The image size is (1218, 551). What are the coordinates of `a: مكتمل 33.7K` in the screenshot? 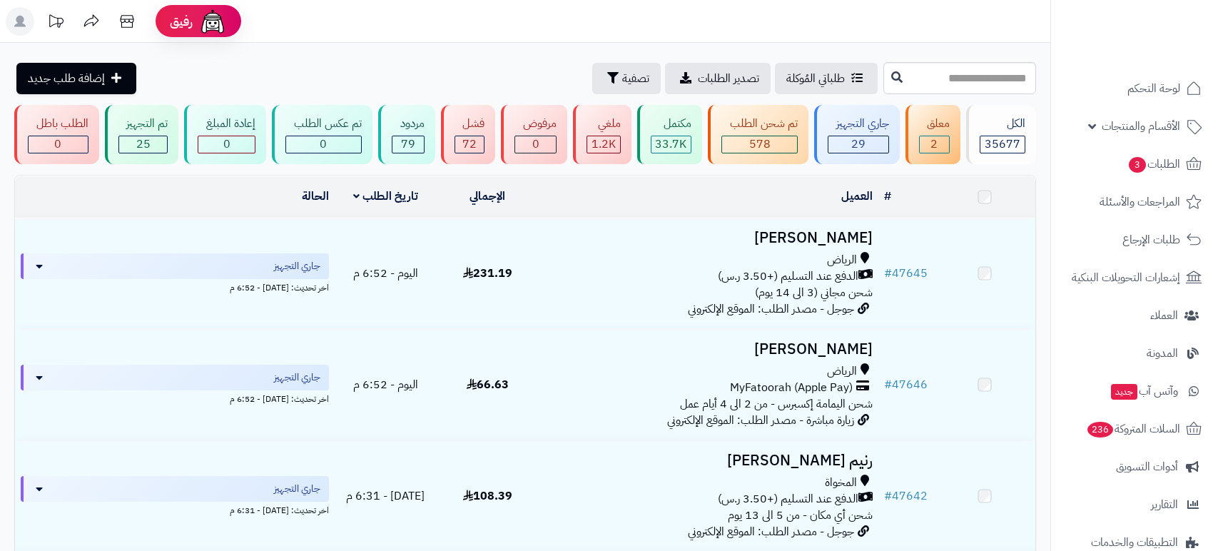 It's located at (670, 134).